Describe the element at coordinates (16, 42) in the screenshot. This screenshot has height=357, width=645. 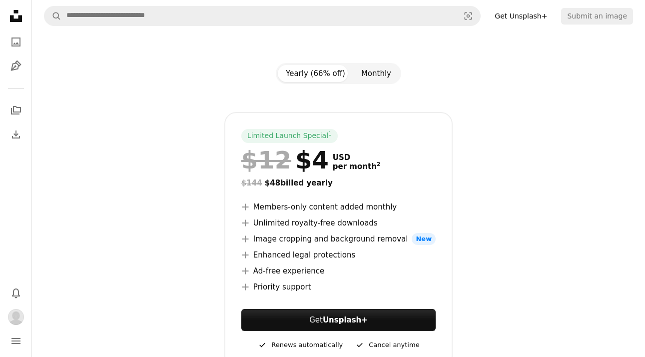
I see `a: Photos` at that location.